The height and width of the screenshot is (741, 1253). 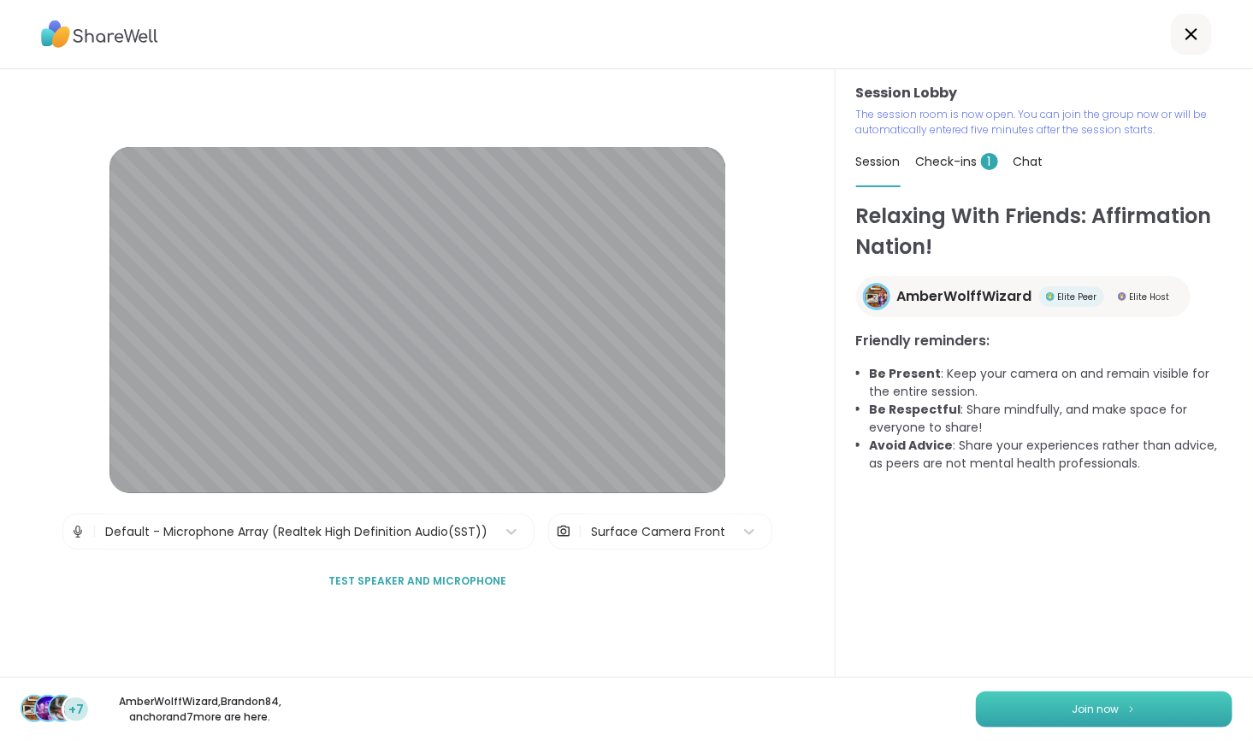 What do you see at coordinates (62, 709) in the screenshot?
I see `img: anchor` at bounding box center [62, 709].